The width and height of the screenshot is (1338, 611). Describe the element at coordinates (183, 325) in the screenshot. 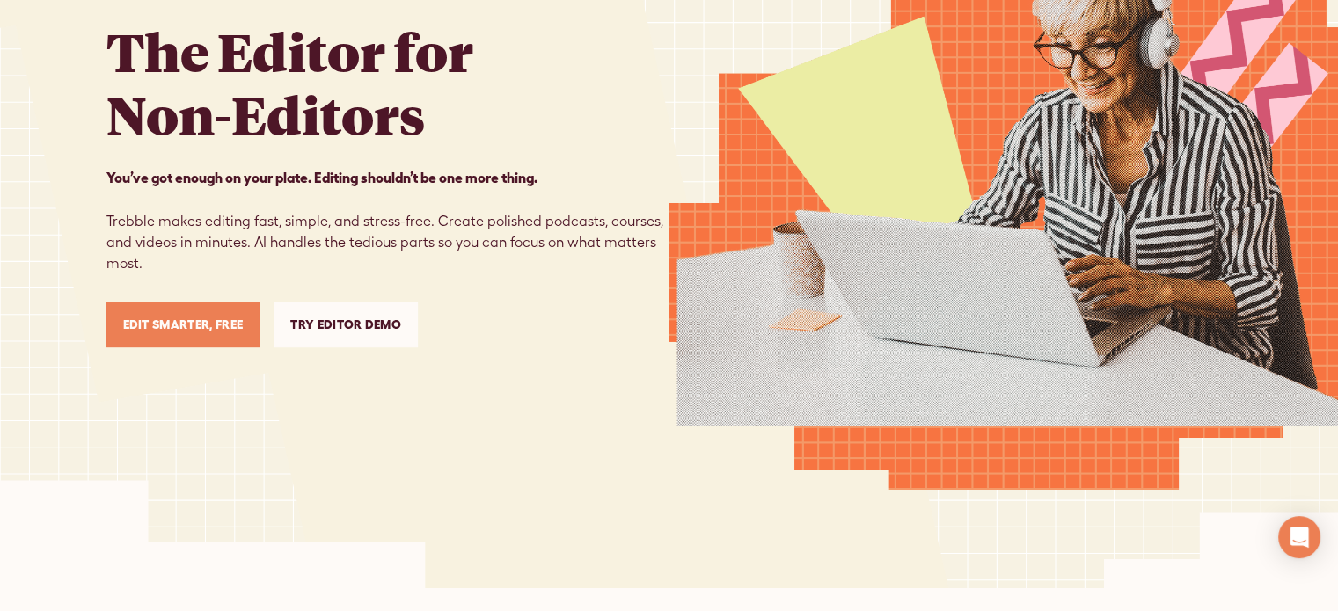

I see `a: Edit Smarter, Free` at that location.